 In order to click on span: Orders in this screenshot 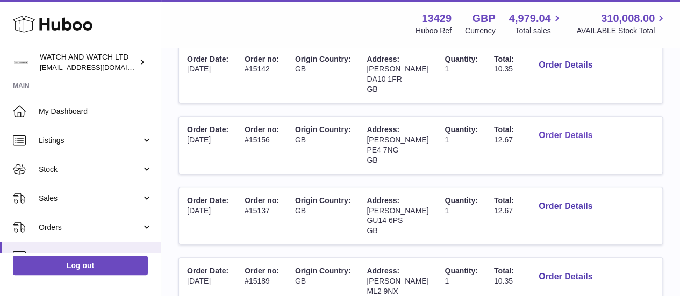, I will do `click(90, 227)`.